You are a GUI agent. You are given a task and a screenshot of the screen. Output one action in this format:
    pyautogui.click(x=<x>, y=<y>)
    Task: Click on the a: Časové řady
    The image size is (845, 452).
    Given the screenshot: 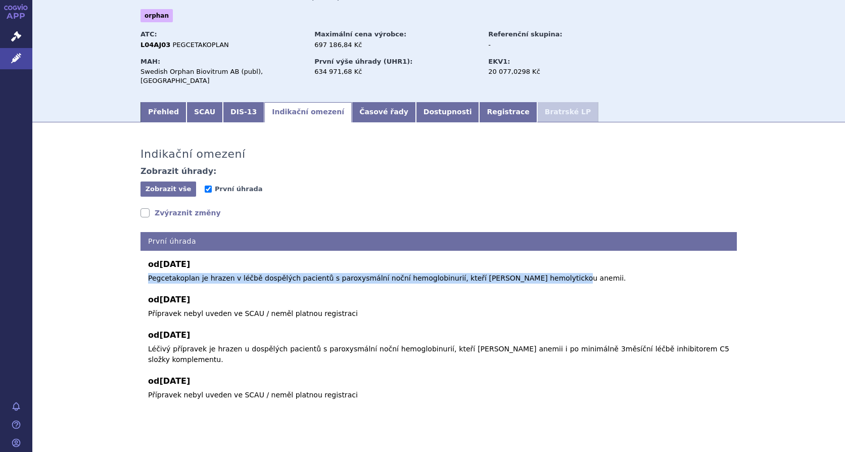 What is the action you would take?
    pyautogui.click(x=384, y=112)
    